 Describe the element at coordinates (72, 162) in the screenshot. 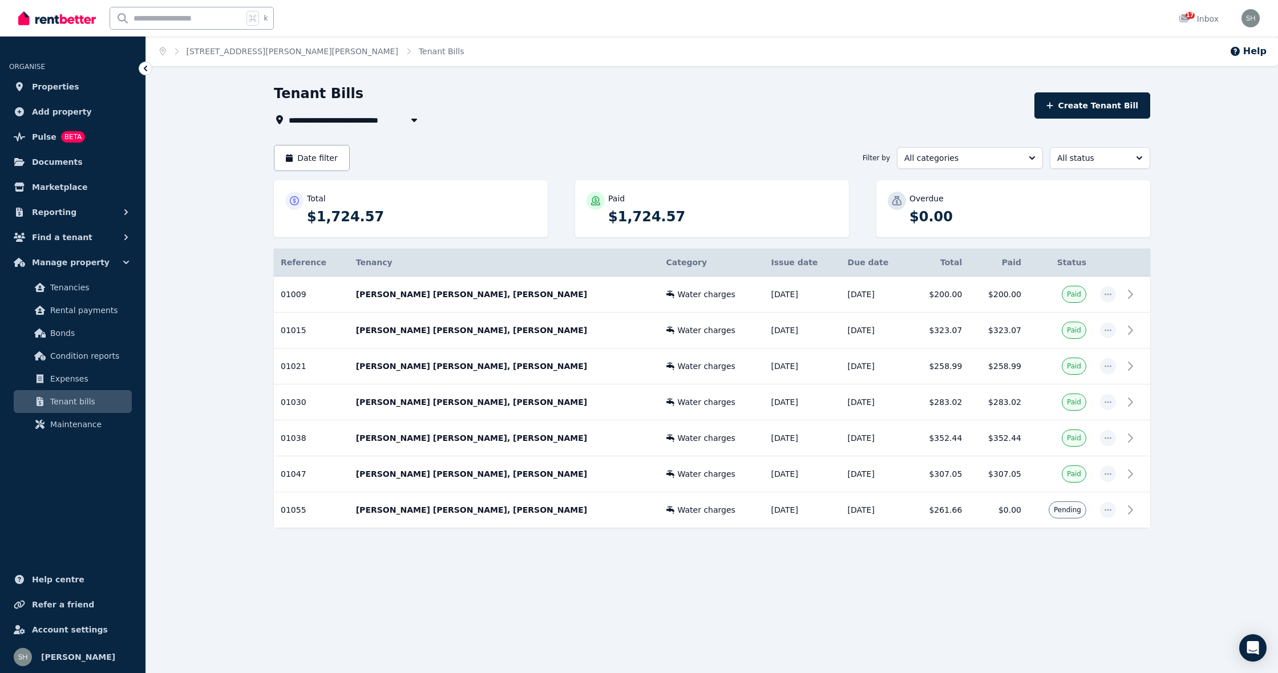

I see `a: Documents` at that location.